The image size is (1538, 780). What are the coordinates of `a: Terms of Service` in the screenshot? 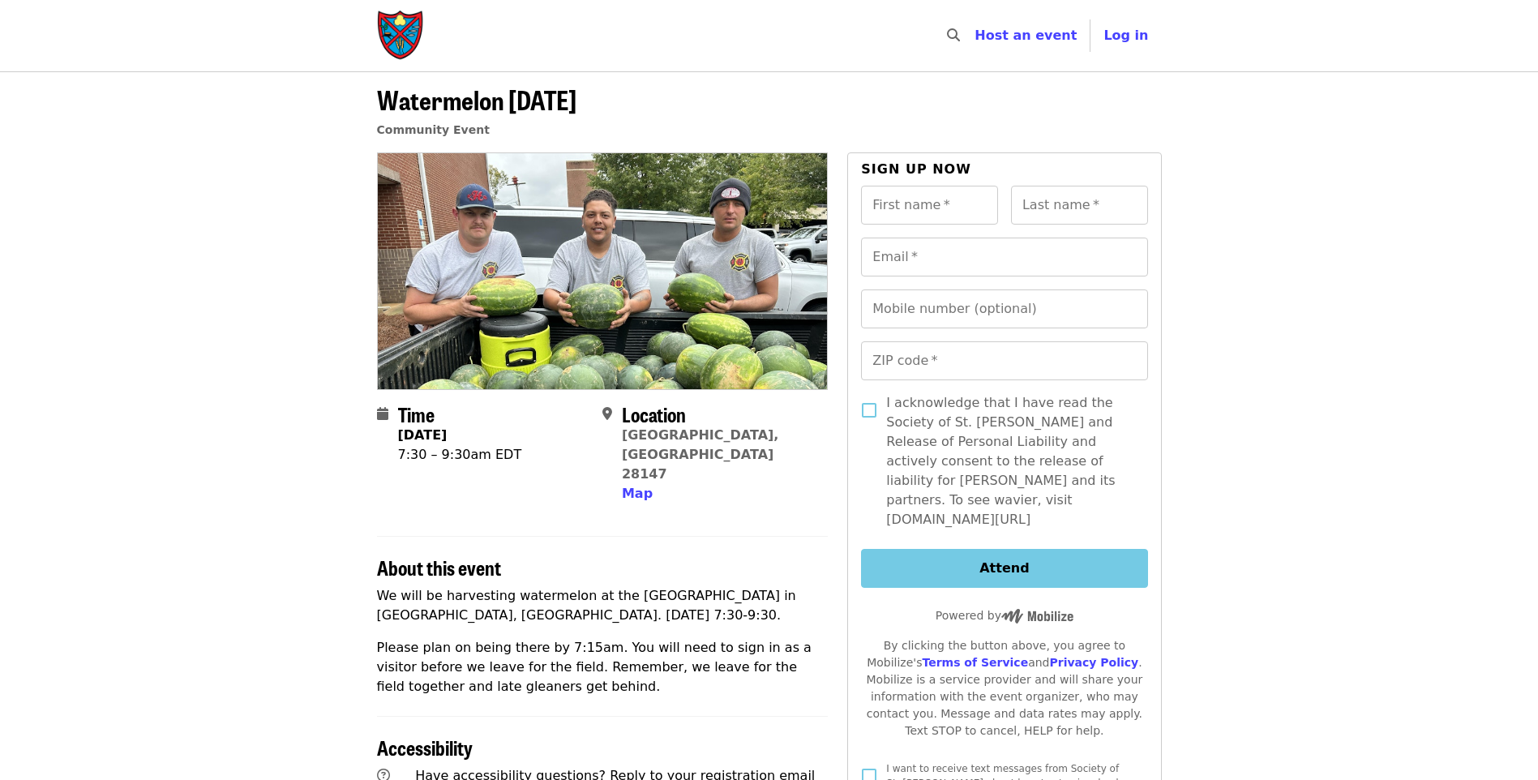 It's located at (975, 662).